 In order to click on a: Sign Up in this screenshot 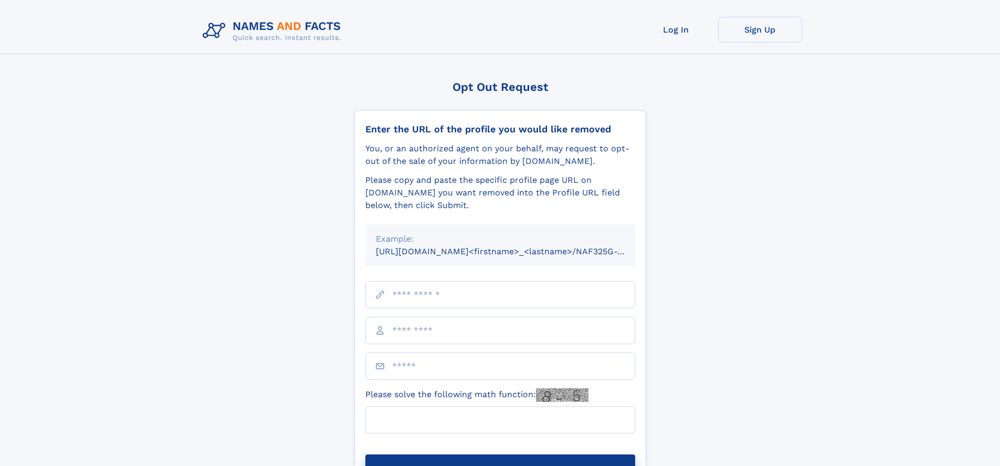, I will do `click(760, 29)`.